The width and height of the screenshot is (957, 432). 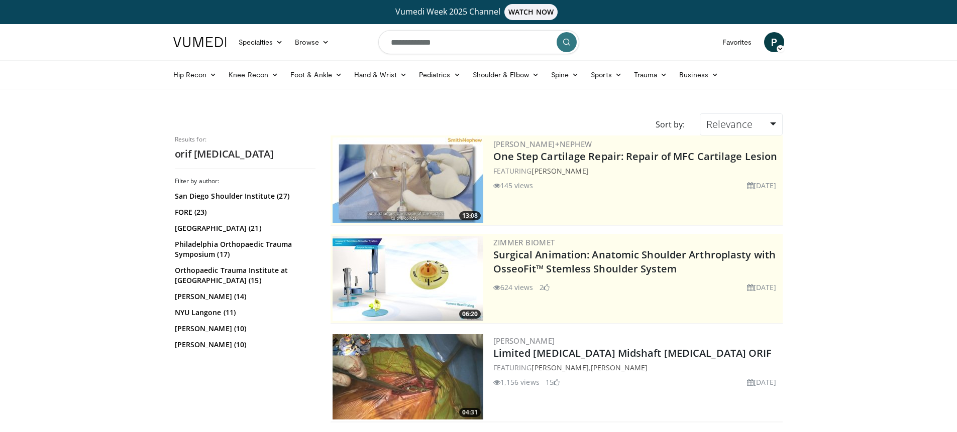 I want to click on span: 04:31, so click(x=470, y=413).